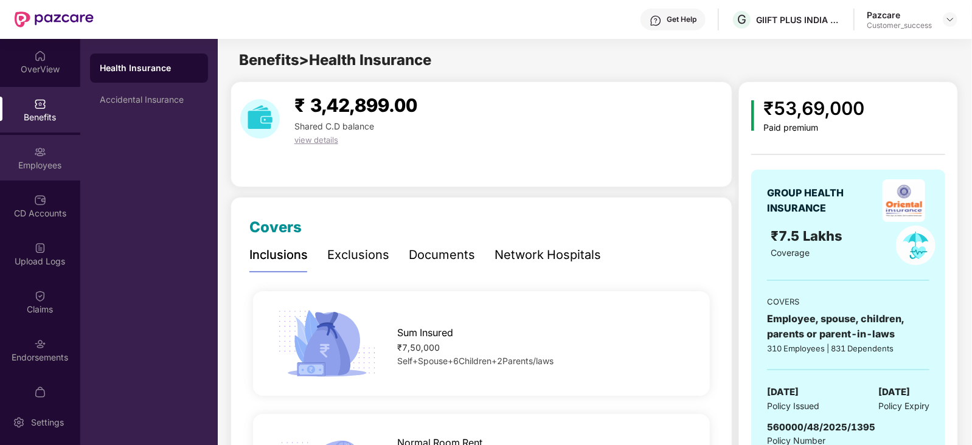  What do you see at coordinates (279, 255) in the screenshot?
I see `div: Inclusions` at bounding box center [279, 255].